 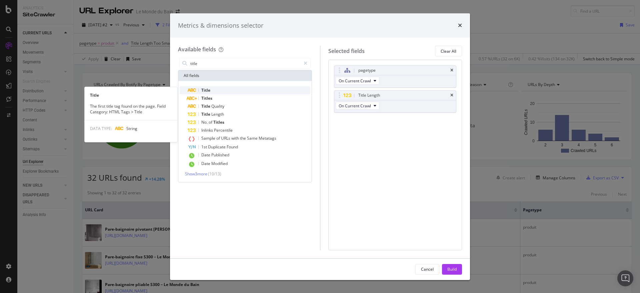 I want to click on span: URLs, so click(x=226, y=138).